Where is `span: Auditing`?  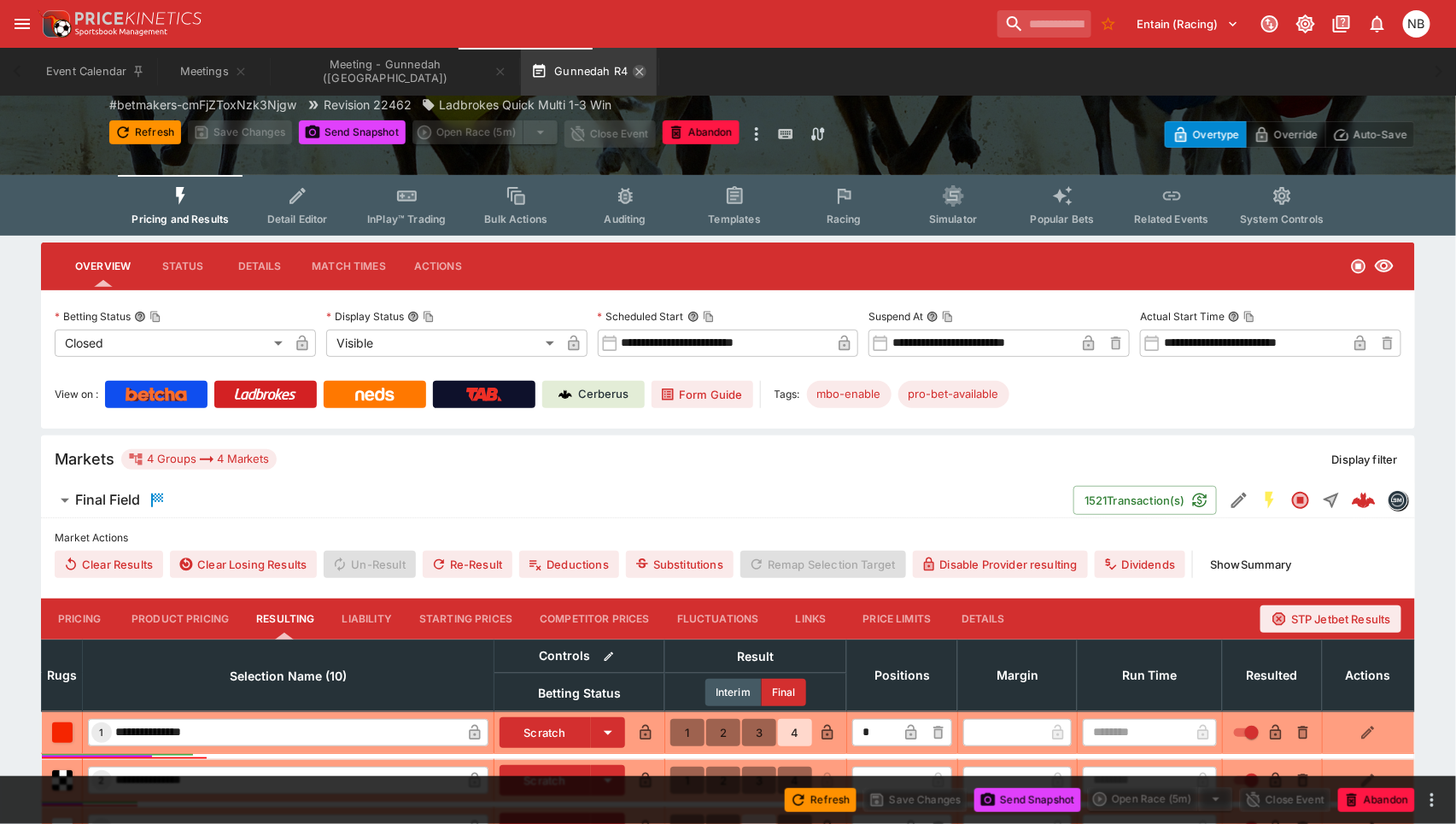
span: Auditing is located at coordinates (625, 219).